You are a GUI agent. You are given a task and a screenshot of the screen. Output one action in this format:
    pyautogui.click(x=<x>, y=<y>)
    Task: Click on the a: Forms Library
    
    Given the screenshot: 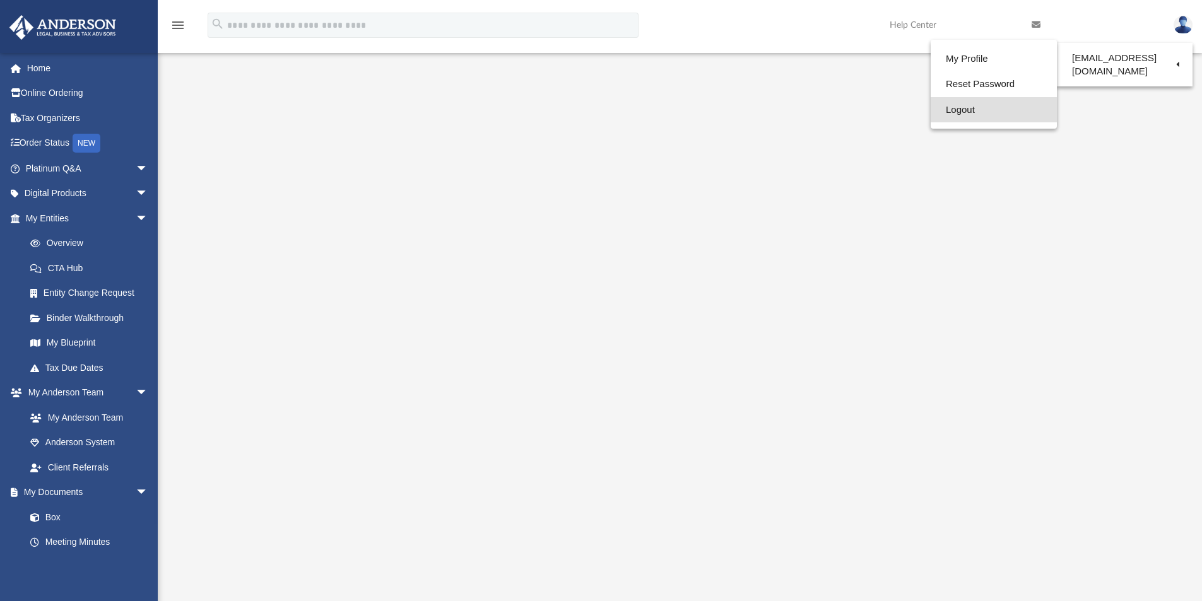 What is the action you would take?
    pyautogui.click(x=86, y=567)
    